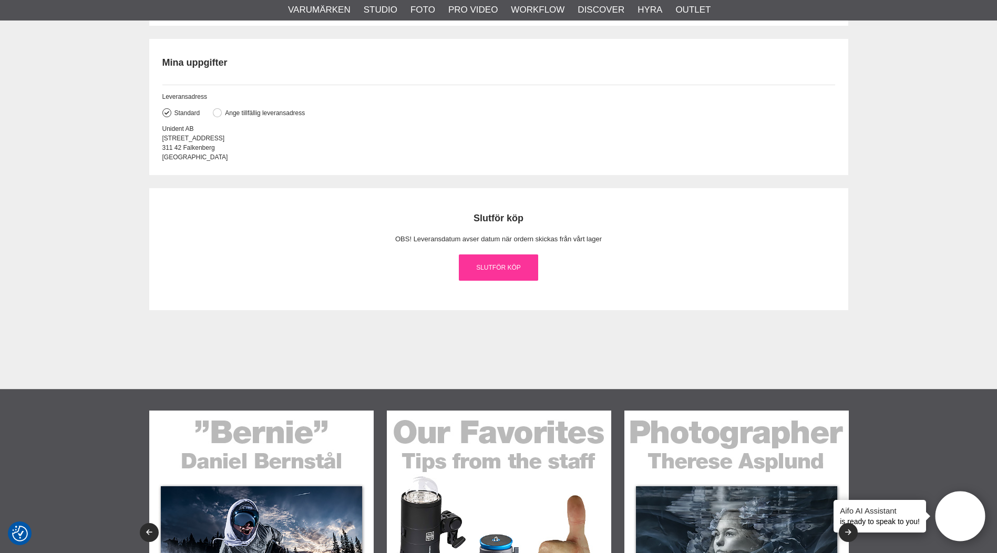  Describe the element at coordinates (263, 113) in the screenshot. I see `label: Ange tillfällig leveransadress` at that location.